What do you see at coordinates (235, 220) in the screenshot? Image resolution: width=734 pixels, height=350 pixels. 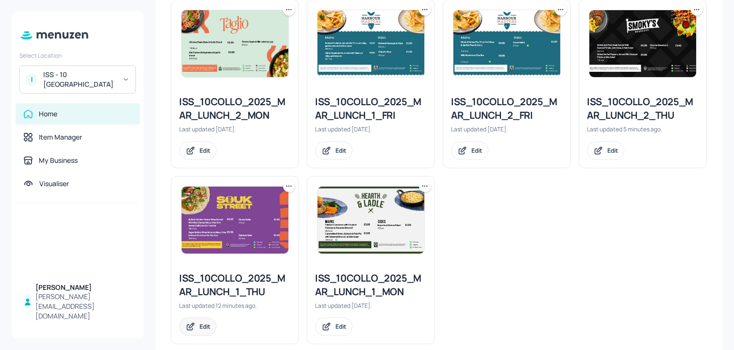 I see `img: 2025-09-04-1756981077546g23gi293d5d.jpeg` at bounding box center [235, 220].